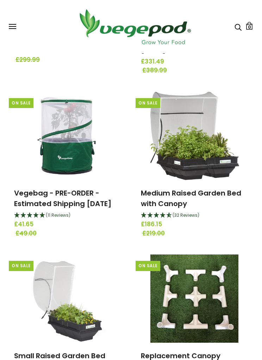 The image size is (262, 360). What do you see at coordinates (68, 298) in the screenshot?
I see `img: Small Raised Garden Bed with Canopy` at bounding box center [68, 298].